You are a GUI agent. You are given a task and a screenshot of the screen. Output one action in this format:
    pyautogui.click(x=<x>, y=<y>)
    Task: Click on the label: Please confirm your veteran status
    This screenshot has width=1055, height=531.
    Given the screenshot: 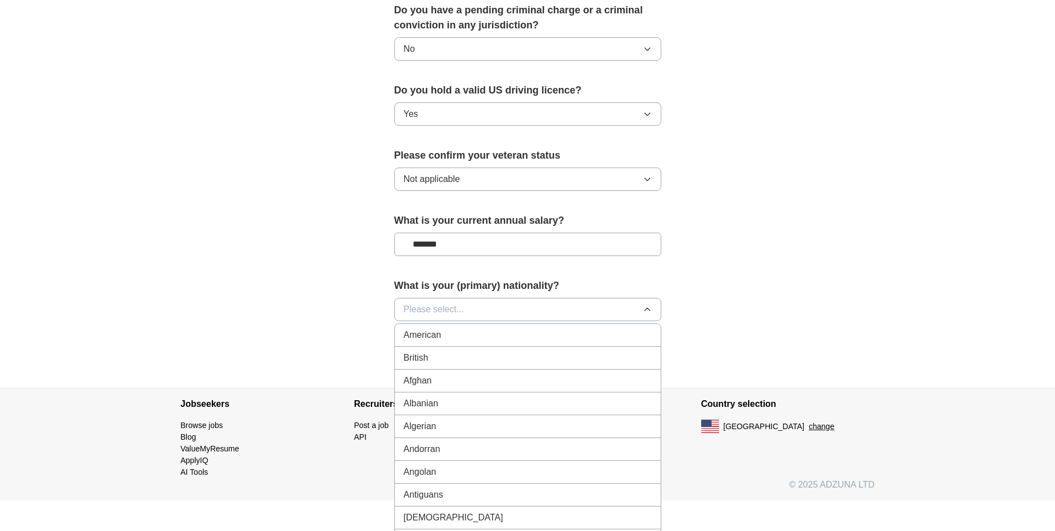 What is the action you would take?
    pyautogui.click(x=528, y=155)
    